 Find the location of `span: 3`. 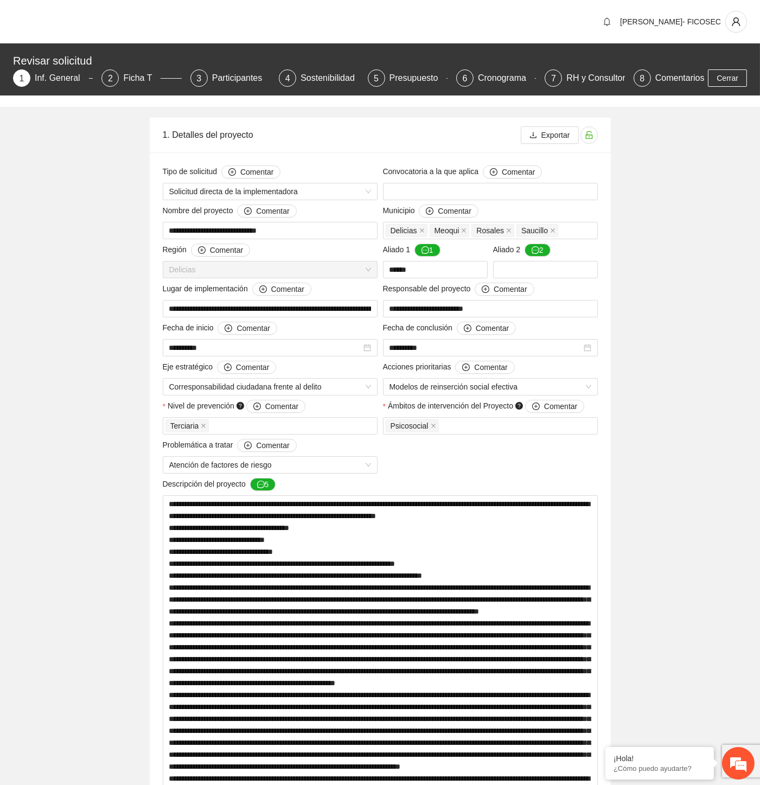

span: 3 is located at coordinates (198, 78).